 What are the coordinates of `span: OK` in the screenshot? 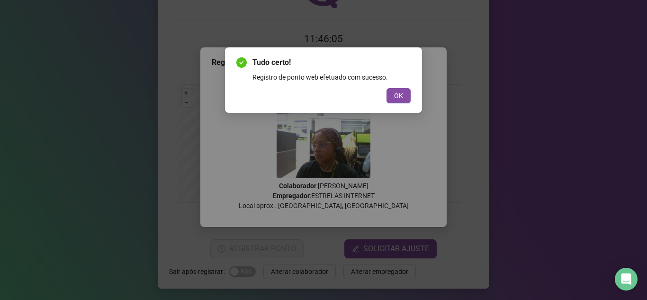 It's located at (398, 96).